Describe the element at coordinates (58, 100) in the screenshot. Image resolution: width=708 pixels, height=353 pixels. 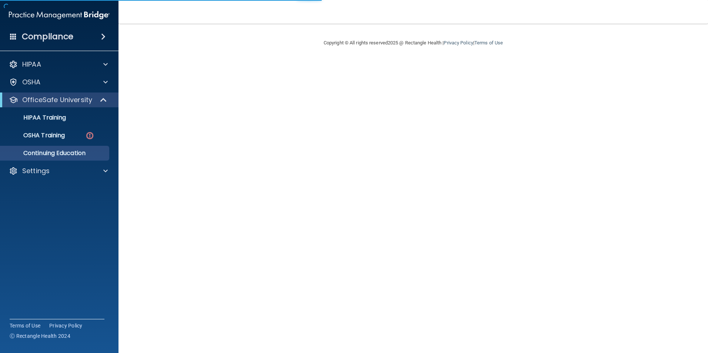
I see `a: OfficeSafe University` at that location.